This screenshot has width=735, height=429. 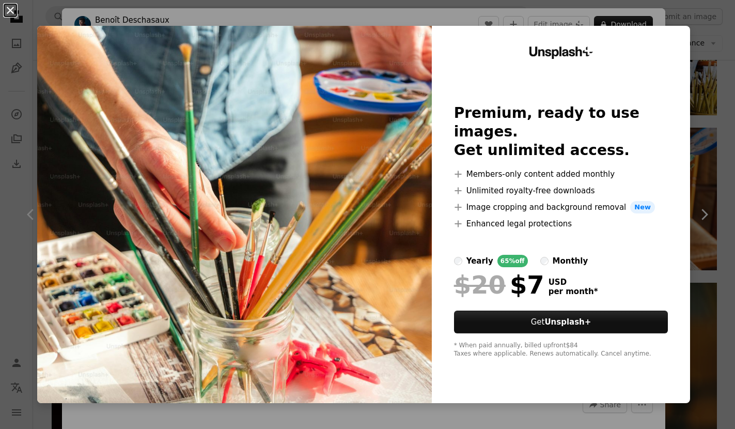 I want to click on li: Enhanced legal protections, so click(x=561, y=224).